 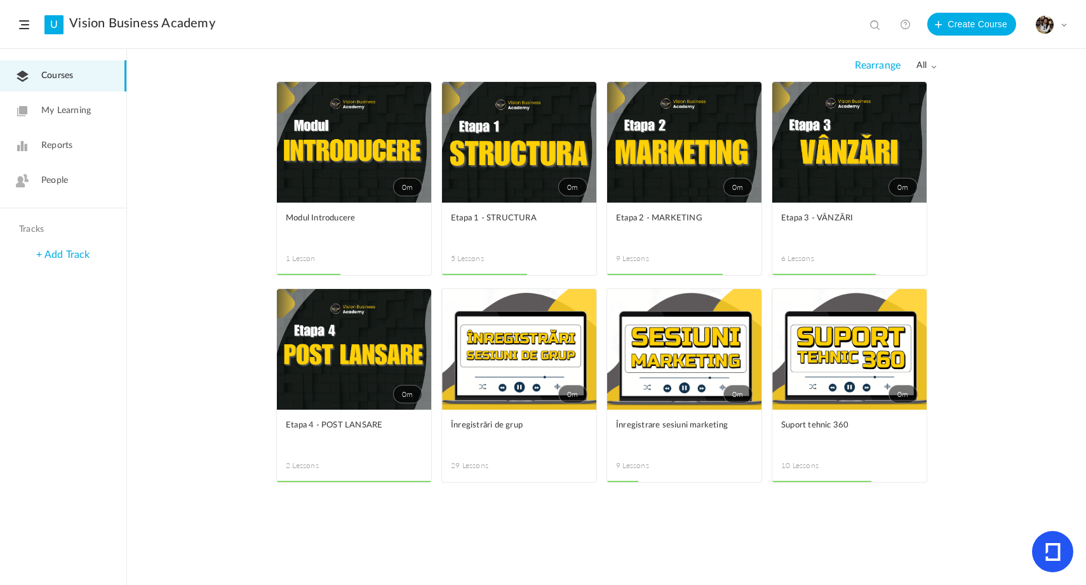 What do you see at coordinates (142, 24) in the screenshot?
I see `a: Vision Business Academy` at bounding box center [142, 24].